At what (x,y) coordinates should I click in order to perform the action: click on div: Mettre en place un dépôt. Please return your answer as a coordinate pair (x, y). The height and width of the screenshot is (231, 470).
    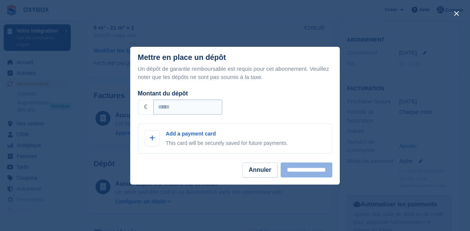
    Looking at the image, I should click on (182, 57).